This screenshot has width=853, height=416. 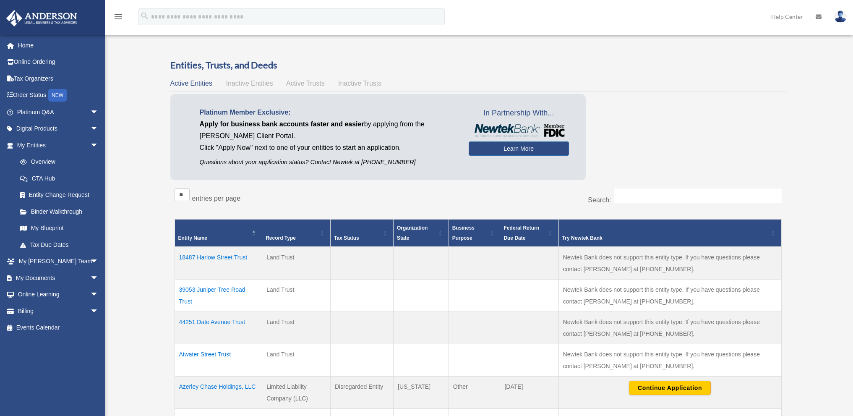 What do you see at coordinates (57, 162) in the screenshot?
I see `a: Overview` at bounding box center [57, 162].